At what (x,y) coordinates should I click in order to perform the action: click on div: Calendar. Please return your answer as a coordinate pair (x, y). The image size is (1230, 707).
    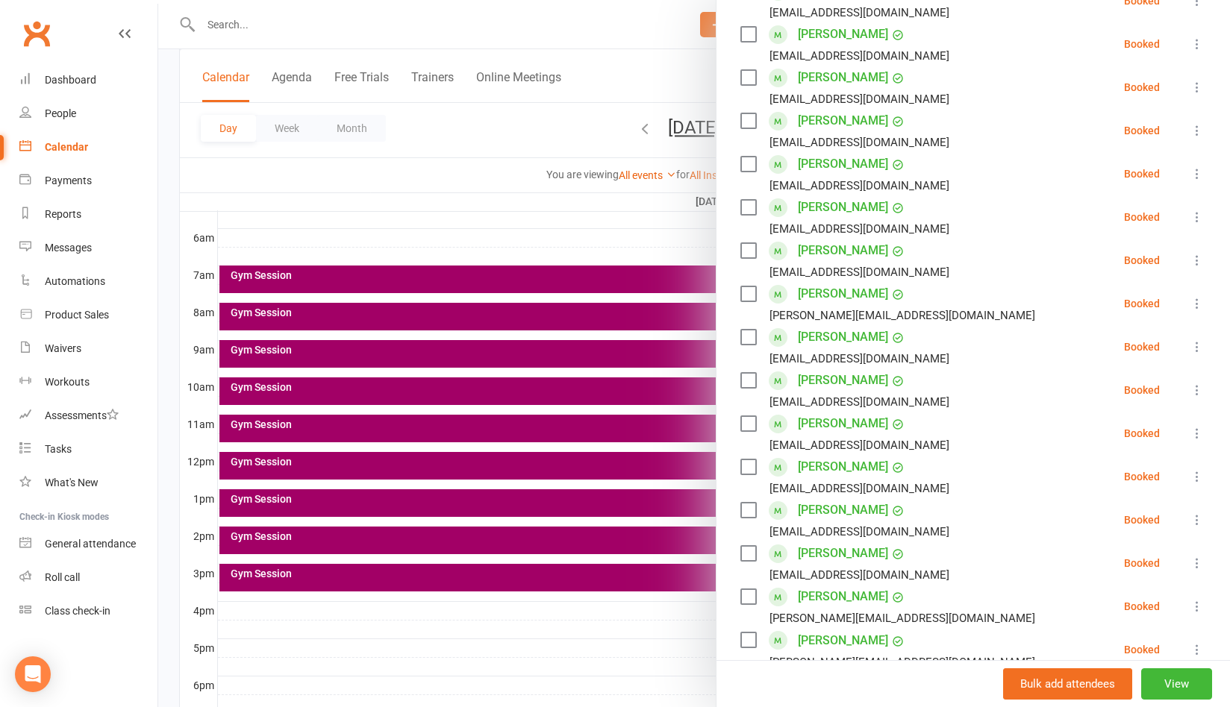
    Looking at the image, I should click on (66, 147).